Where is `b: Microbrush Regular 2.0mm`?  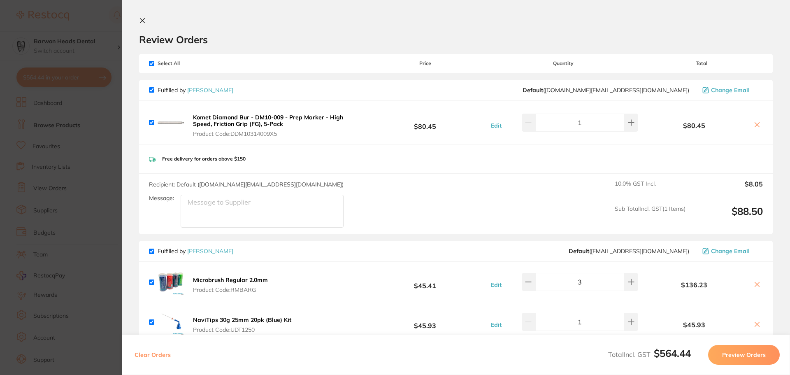 b: Microbrush Regular 2.0mm is located at coordinates (230, 280).